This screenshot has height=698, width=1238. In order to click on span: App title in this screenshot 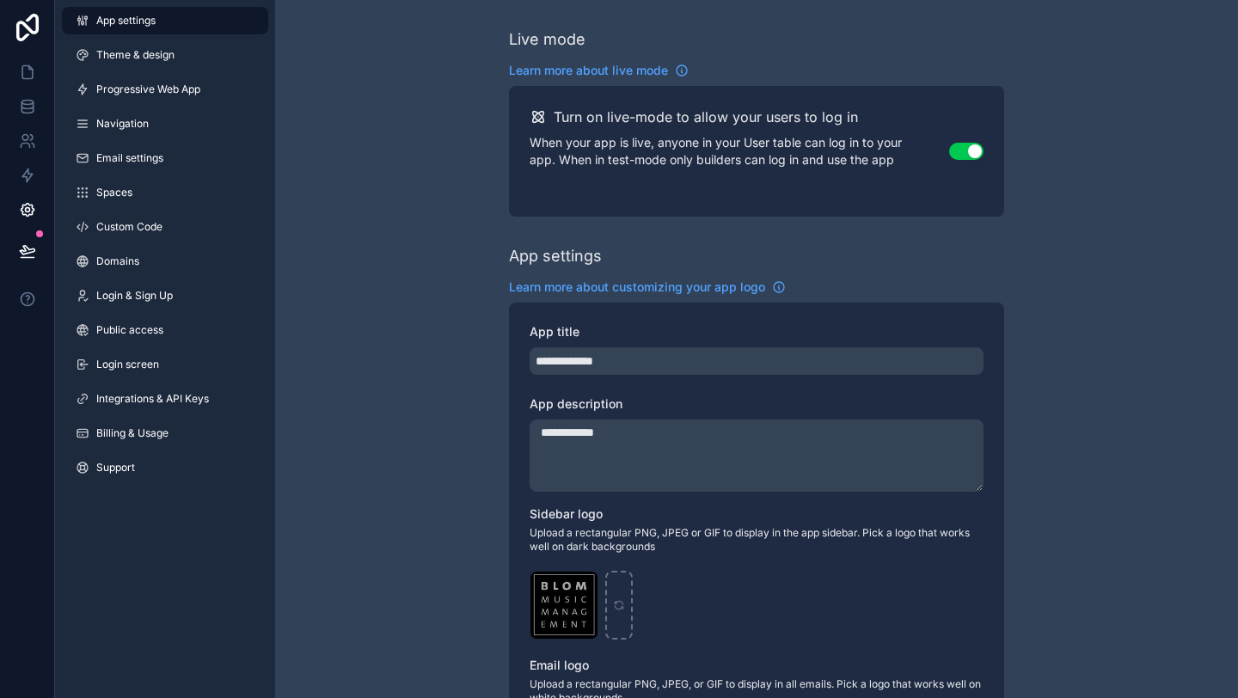, I will do `click(555, 331)`.